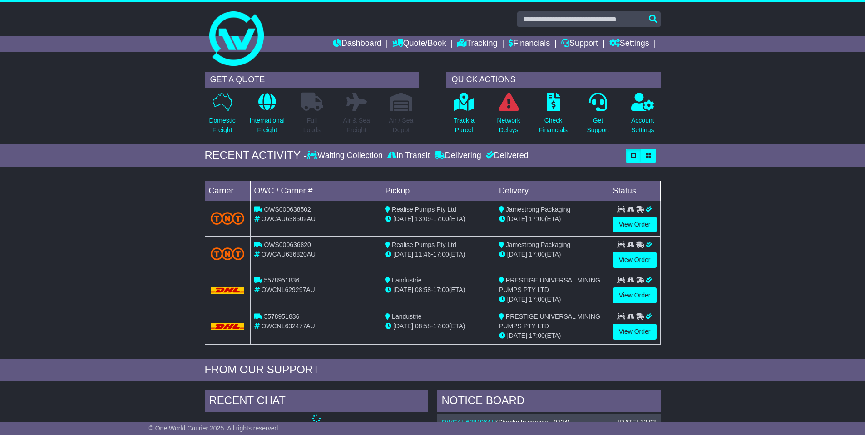 This screenshot has width=865, height=435. I want to click on span: 13:09, so click(423, 219).